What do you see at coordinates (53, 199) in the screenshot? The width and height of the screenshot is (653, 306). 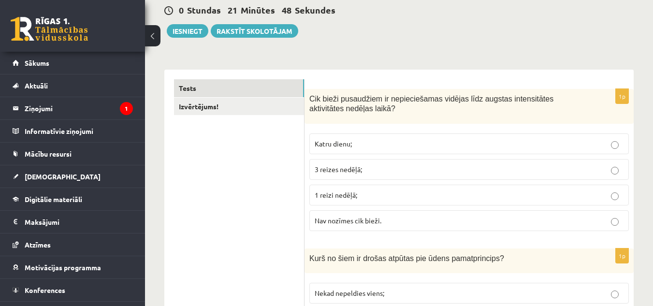 I see `span: Digitālie materiāli` at bounding box center [53, 199].